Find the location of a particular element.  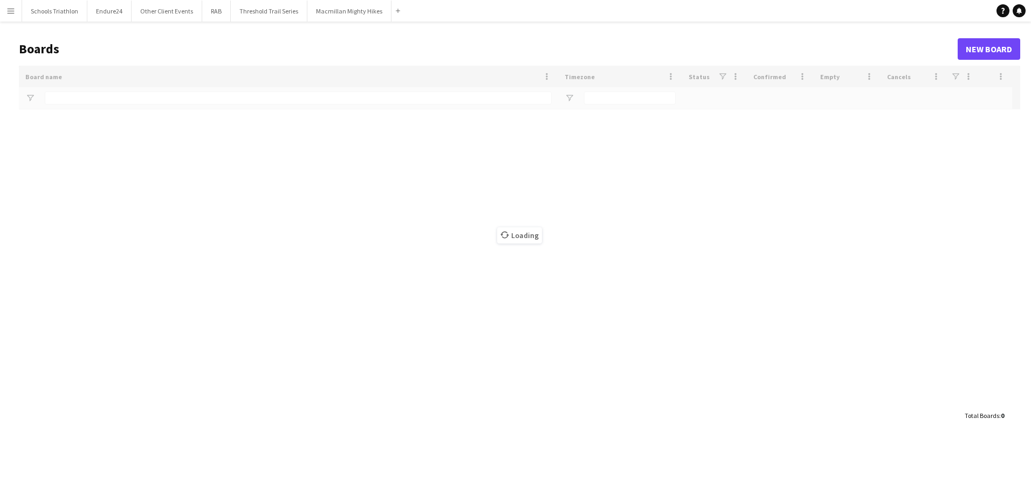

button: Schools Triathlon is located at coordinates (54, 11).